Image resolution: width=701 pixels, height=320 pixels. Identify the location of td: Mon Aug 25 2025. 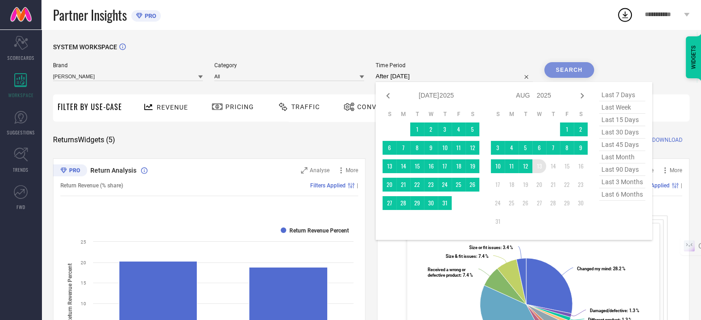
(512, 203).